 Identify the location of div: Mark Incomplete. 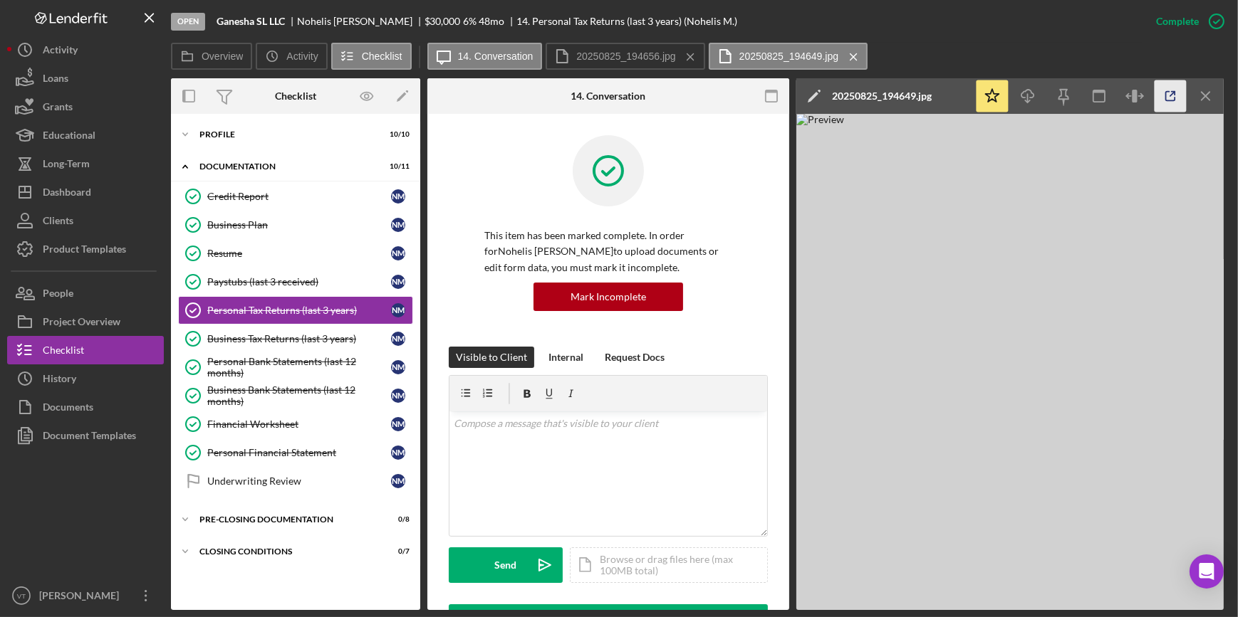
(608, 297).